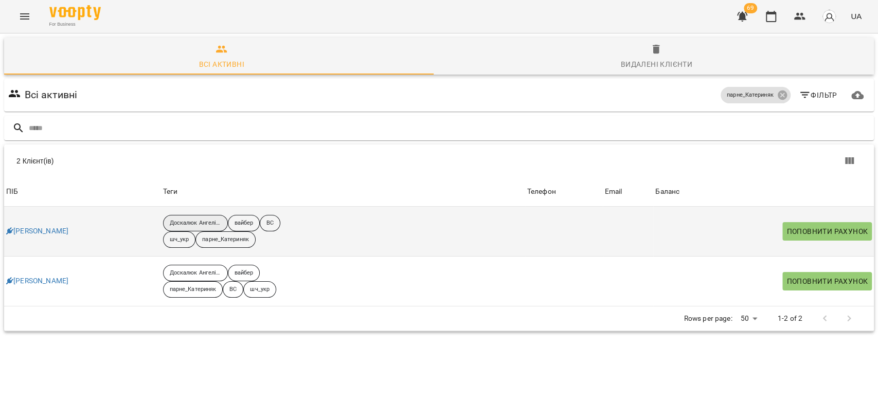 The height and width of the screenshot is (401, 878). I want to click on button: Фільтр, so click(818, 95).